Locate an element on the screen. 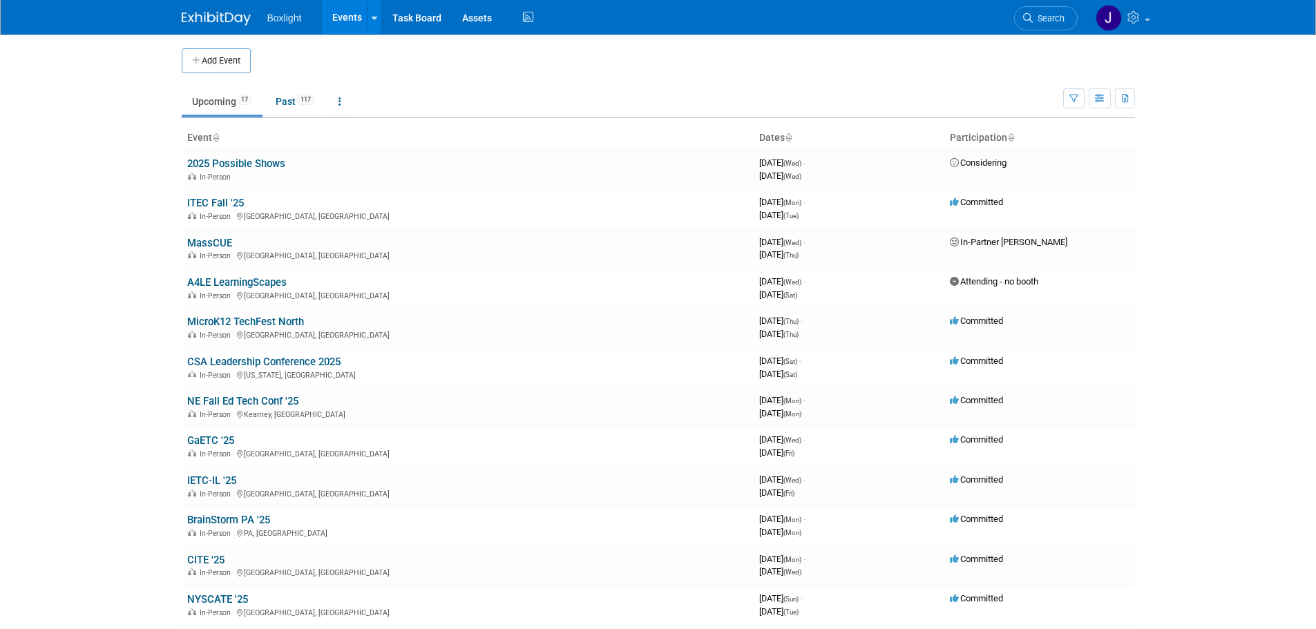  a: Search is located at coordinates (1046, 18).